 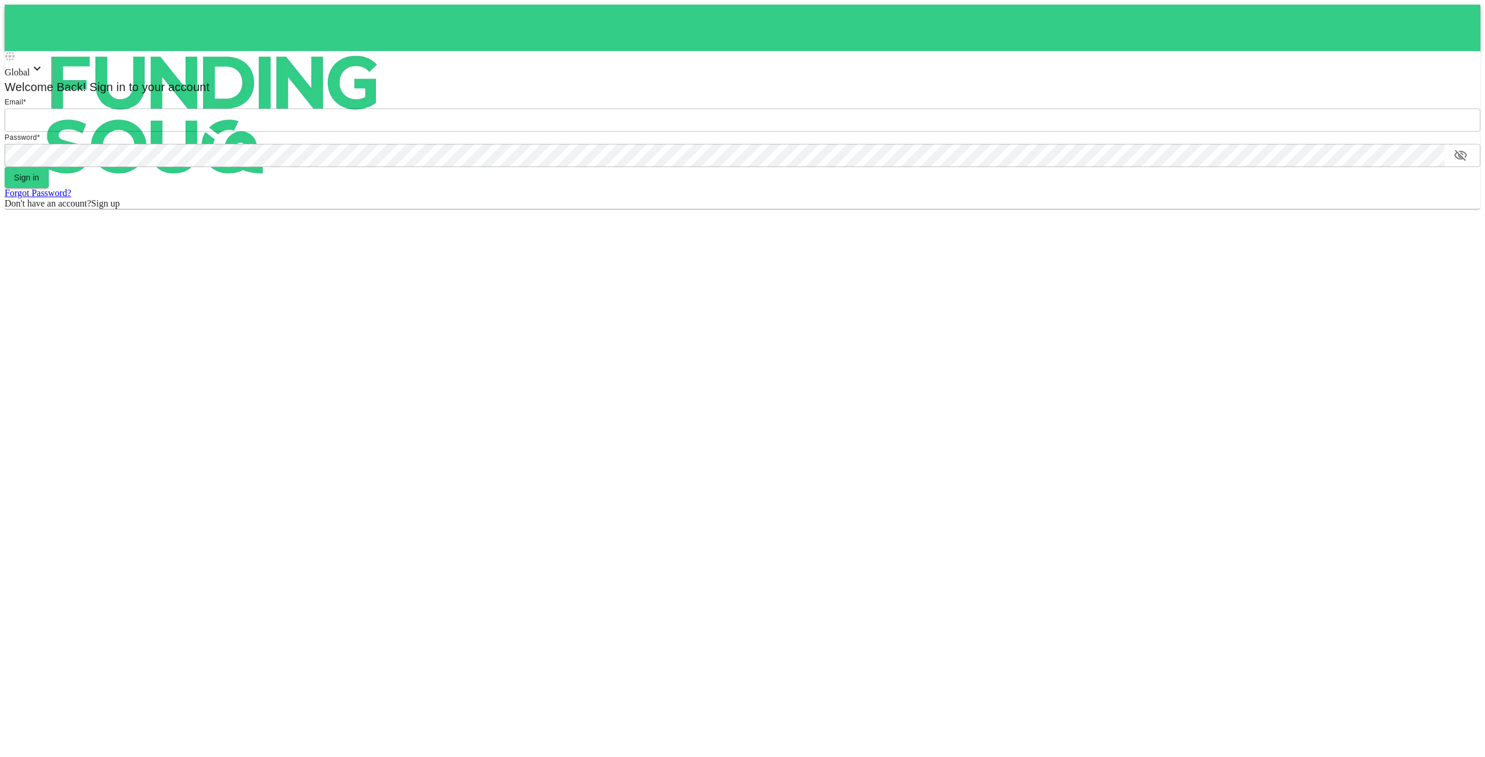 What do you see at coordinates (14, 102) in the screenshot?
I see `span: Email` at bounding box center [14, 102].